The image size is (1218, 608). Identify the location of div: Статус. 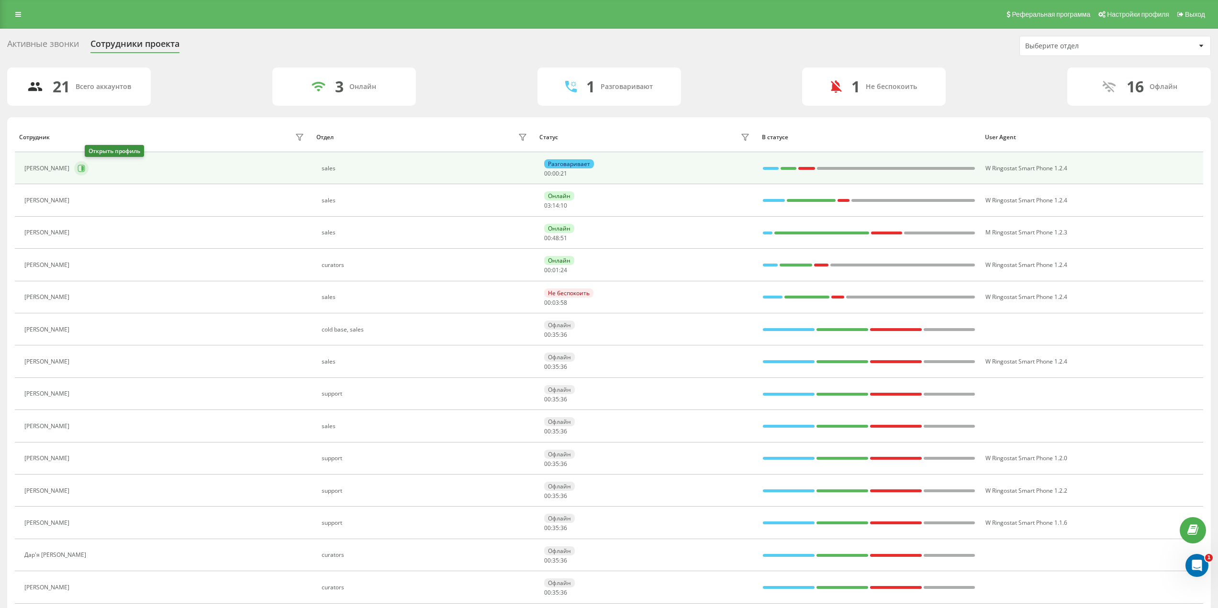
(548, 137).